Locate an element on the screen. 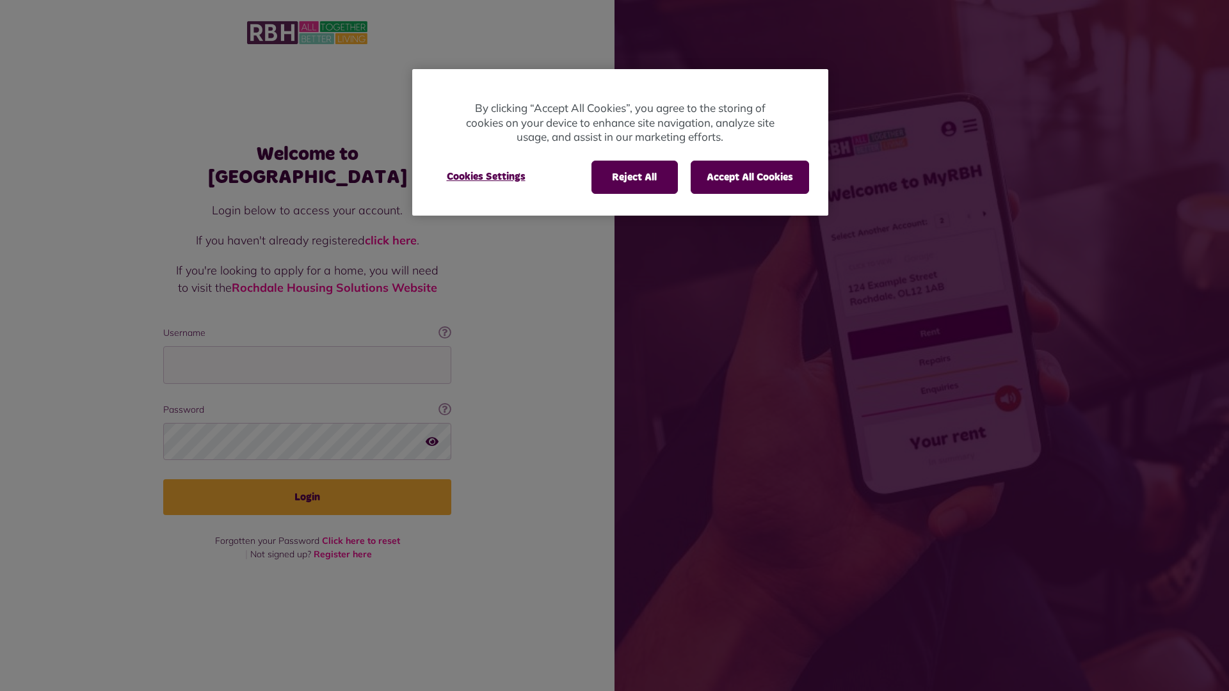 The image size is (1229, 691). button: Reject All is located at coordinates (634, 177).